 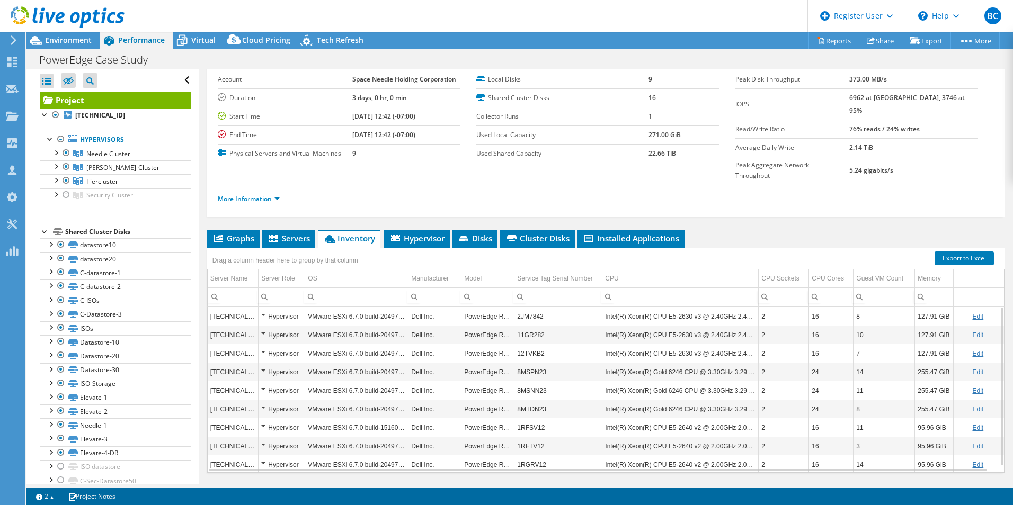 I want to click on td: Column Guest VM Count, Value 7, so click(x=884, y=353).